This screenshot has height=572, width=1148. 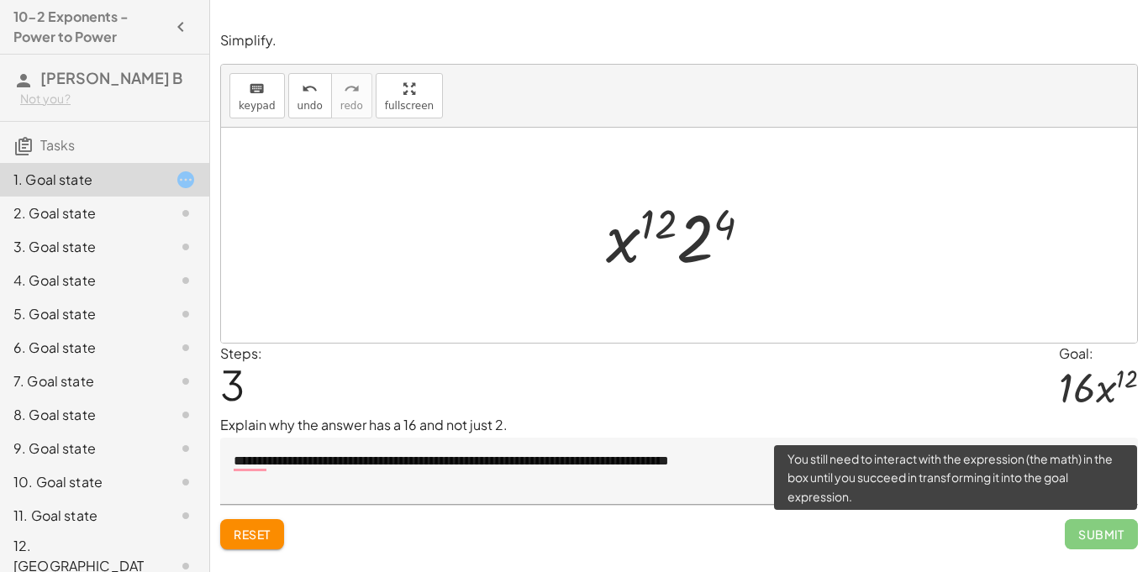 I want to click on button: fullscreen, so click(x=409, y=96).